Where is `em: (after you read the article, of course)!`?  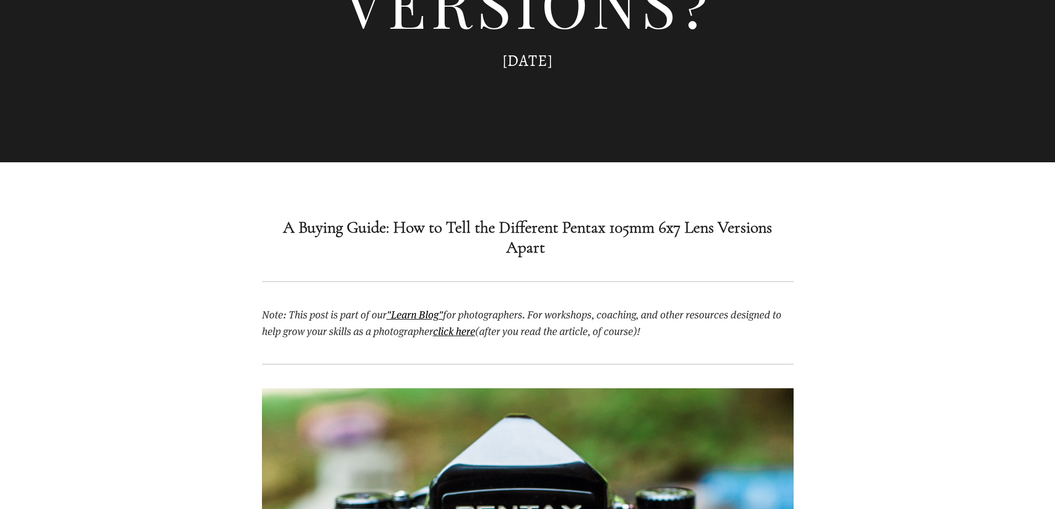 em: (after you read the article, of course)! is located at coordinates (558, 331).